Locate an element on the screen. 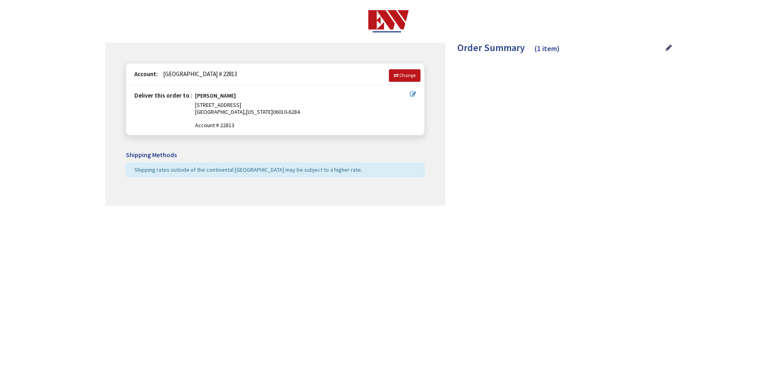 The image size is (777, 369). a: Electrical Wholesalers, Inc. is located at coordinates (388, 21).